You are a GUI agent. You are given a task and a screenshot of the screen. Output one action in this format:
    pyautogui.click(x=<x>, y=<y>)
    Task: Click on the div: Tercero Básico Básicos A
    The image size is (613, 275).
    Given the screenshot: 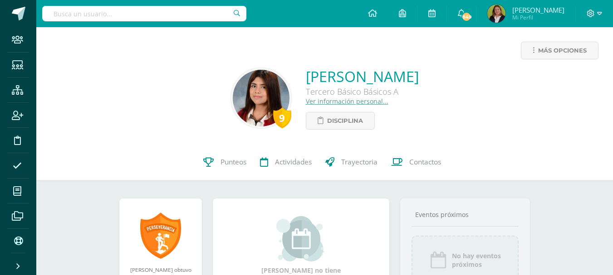 What is the action you would take?
    pyautogui.click(x=362, y=92)
    